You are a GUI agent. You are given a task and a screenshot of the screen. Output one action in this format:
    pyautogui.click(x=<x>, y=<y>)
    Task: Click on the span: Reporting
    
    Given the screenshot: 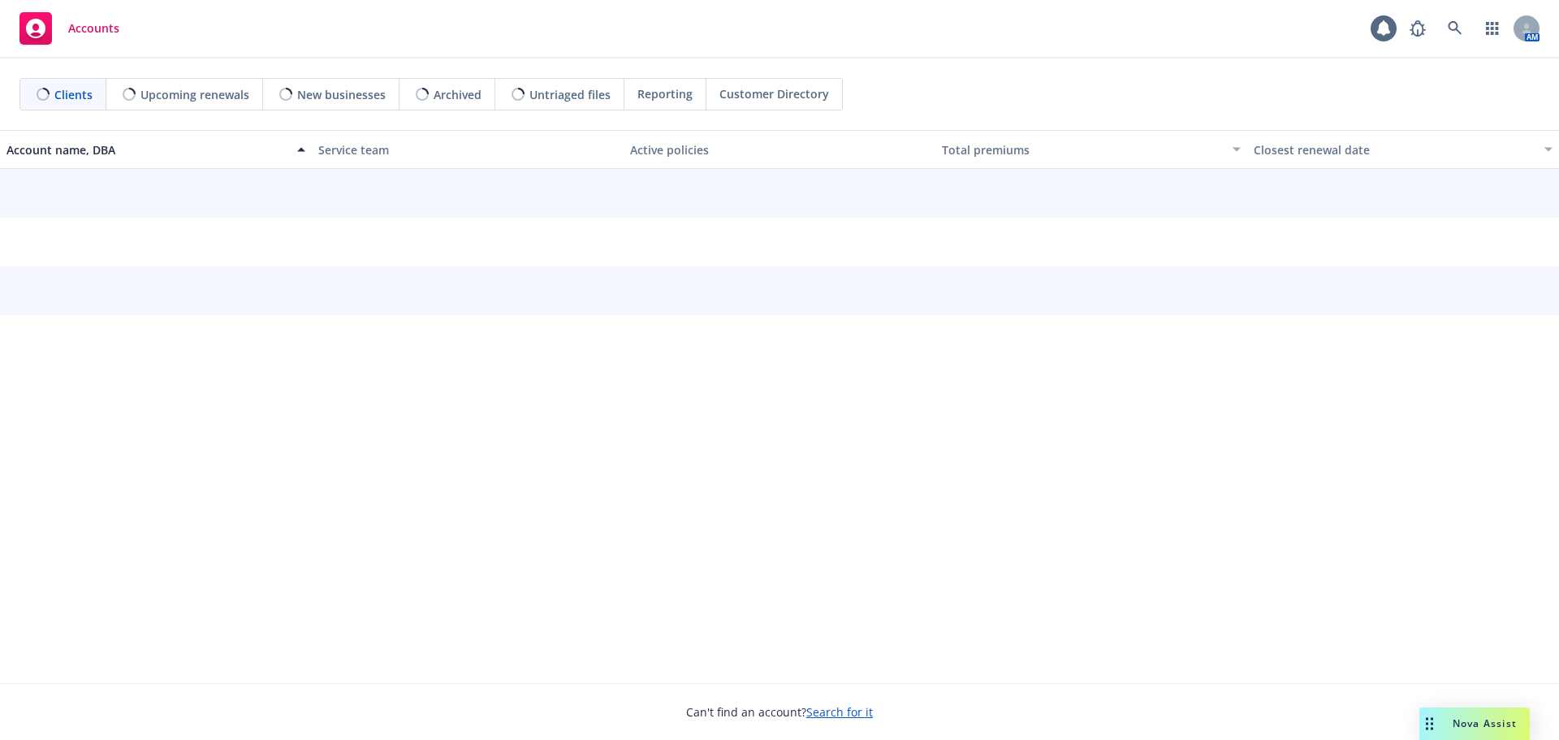 What is the action you would take?
    pyautogui.click(x=665, y=93)
    